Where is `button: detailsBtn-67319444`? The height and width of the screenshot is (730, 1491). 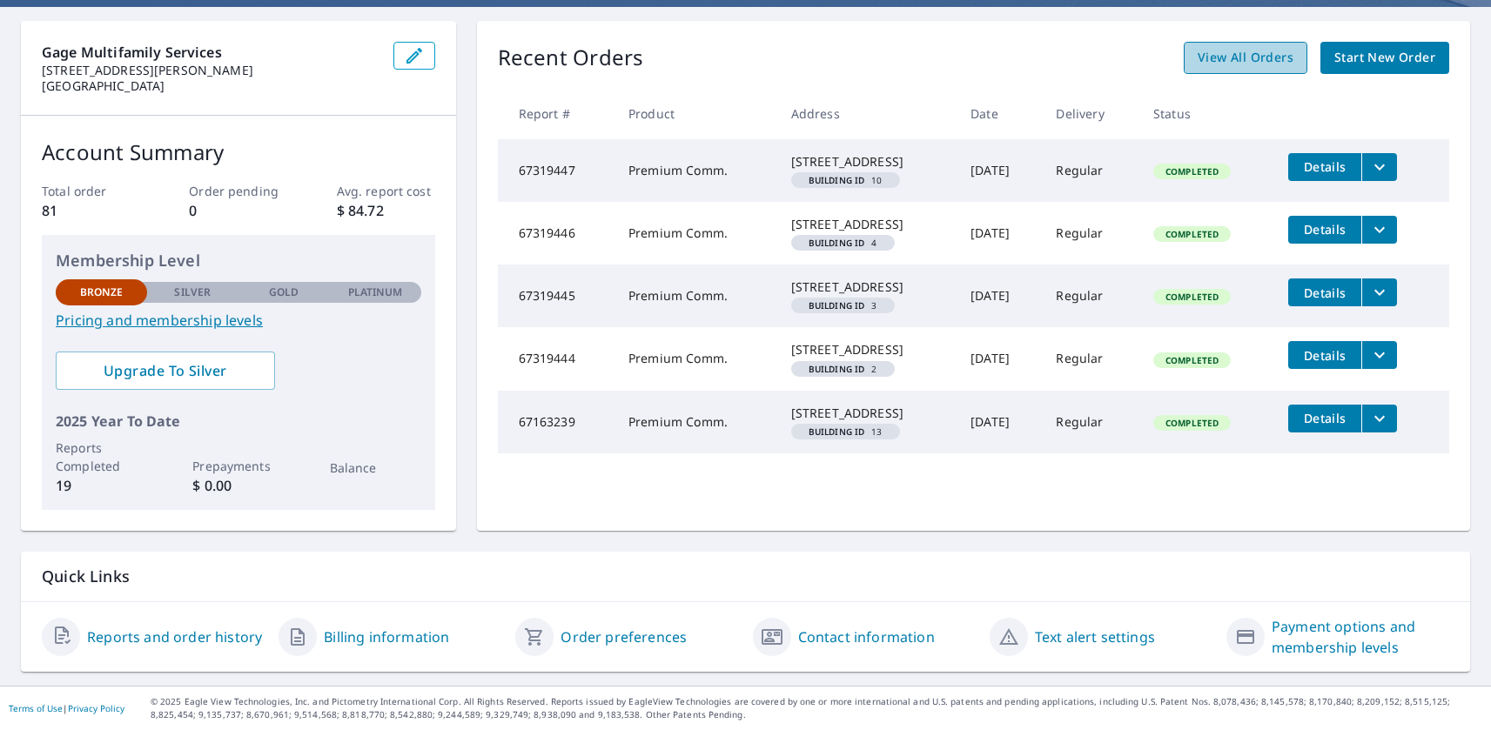 button: detailsBtn-67319444 is located at coordinates (1325, 355).